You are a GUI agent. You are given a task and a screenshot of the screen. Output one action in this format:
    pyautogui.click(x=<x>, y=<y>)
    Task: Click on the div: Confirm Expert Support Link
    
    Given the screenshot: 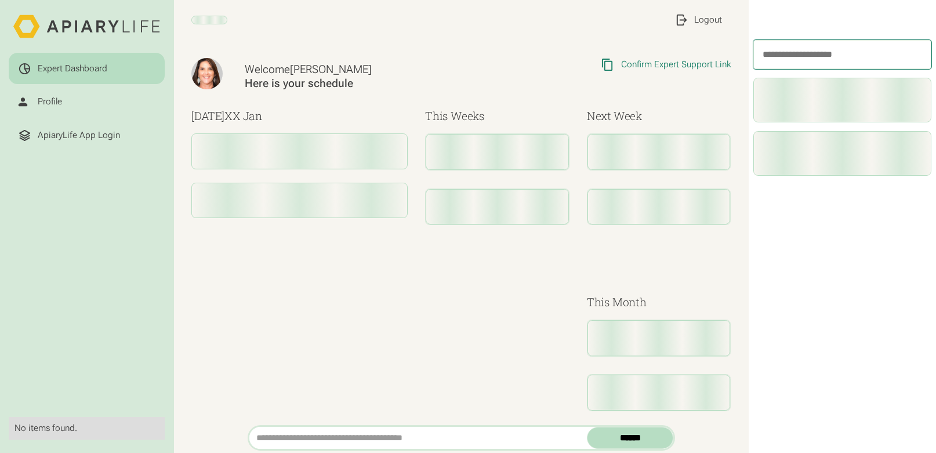 What is the action you would take?
    pyautogui.click(x=676, y=64)
    